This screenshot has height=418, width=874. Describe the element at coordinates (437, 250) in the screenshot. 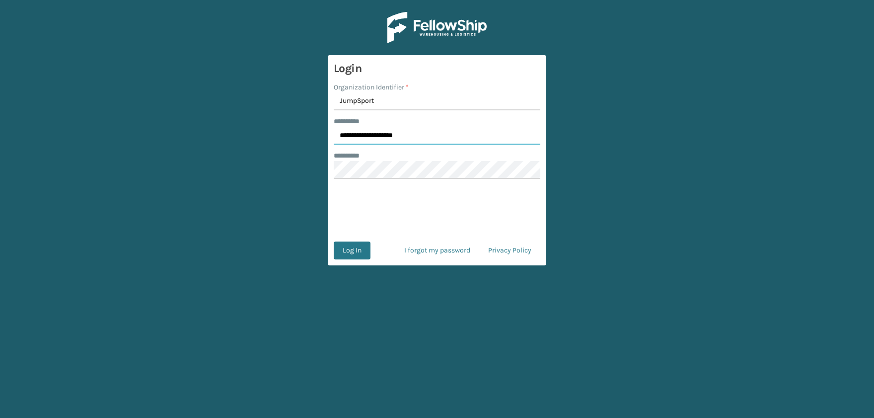

I see `a: I forgot my password` at that location.